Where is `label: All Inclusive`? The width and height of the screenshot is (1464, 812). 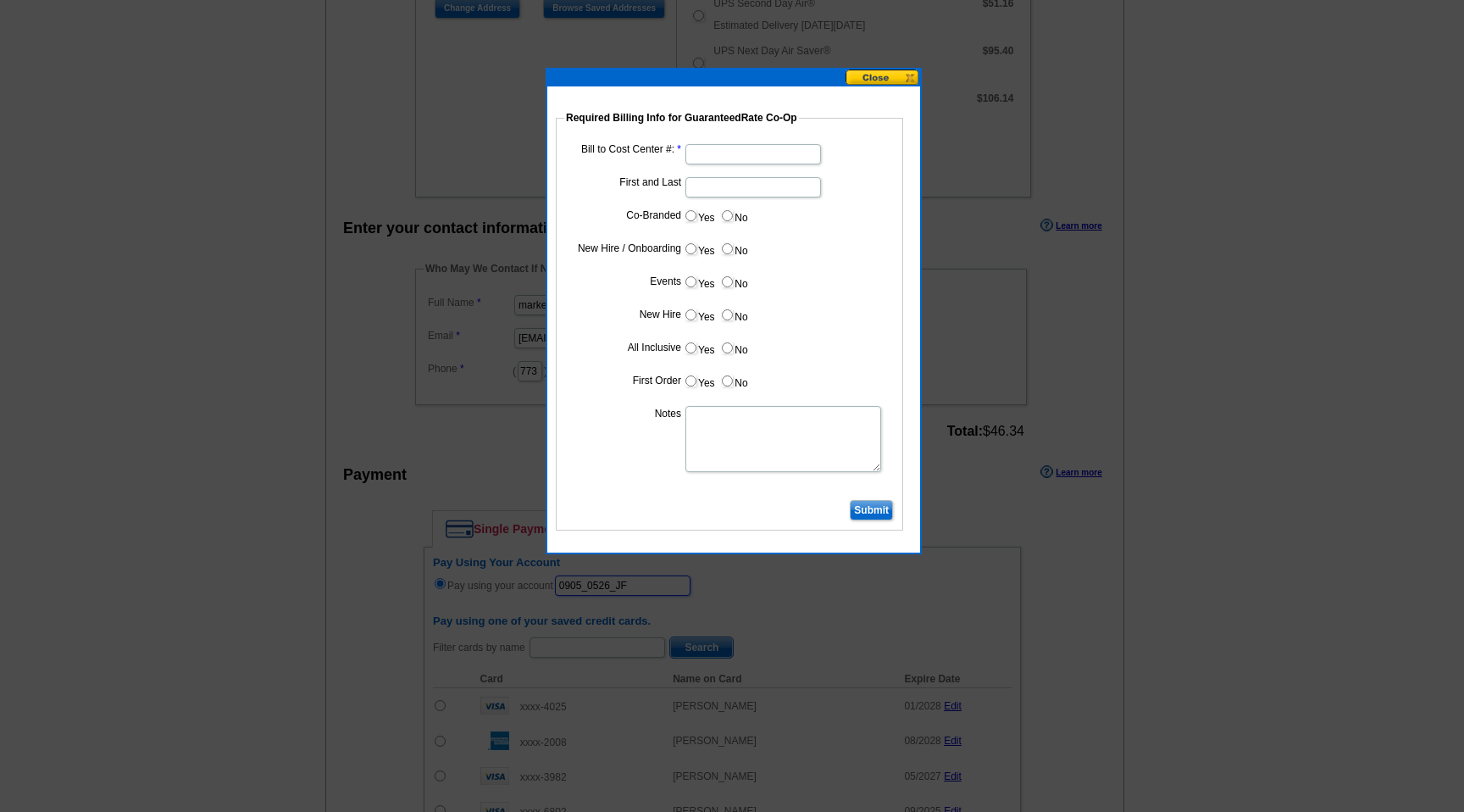 label: All Inclusive is located at coordinates (625, 347).